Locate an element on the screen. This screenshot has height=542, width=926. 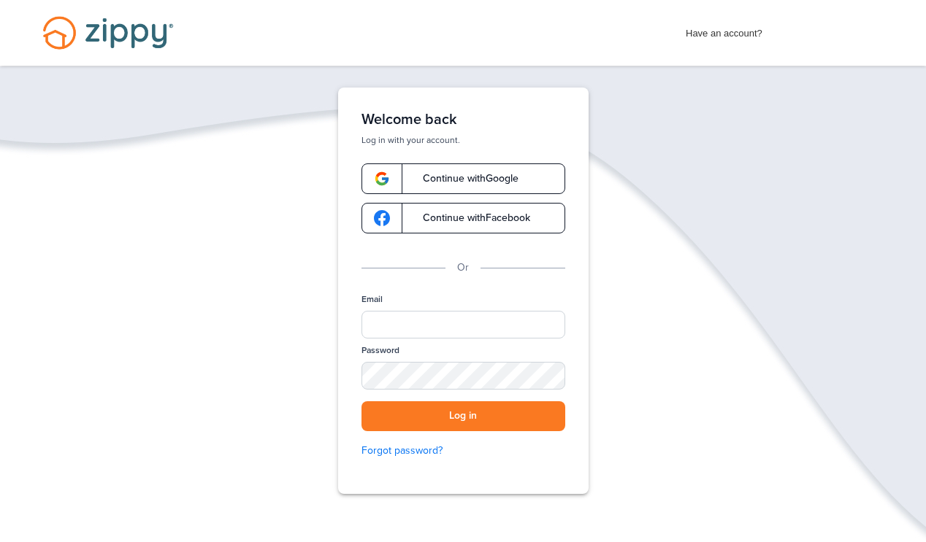
input: Password is located at coordinates (463, 376).